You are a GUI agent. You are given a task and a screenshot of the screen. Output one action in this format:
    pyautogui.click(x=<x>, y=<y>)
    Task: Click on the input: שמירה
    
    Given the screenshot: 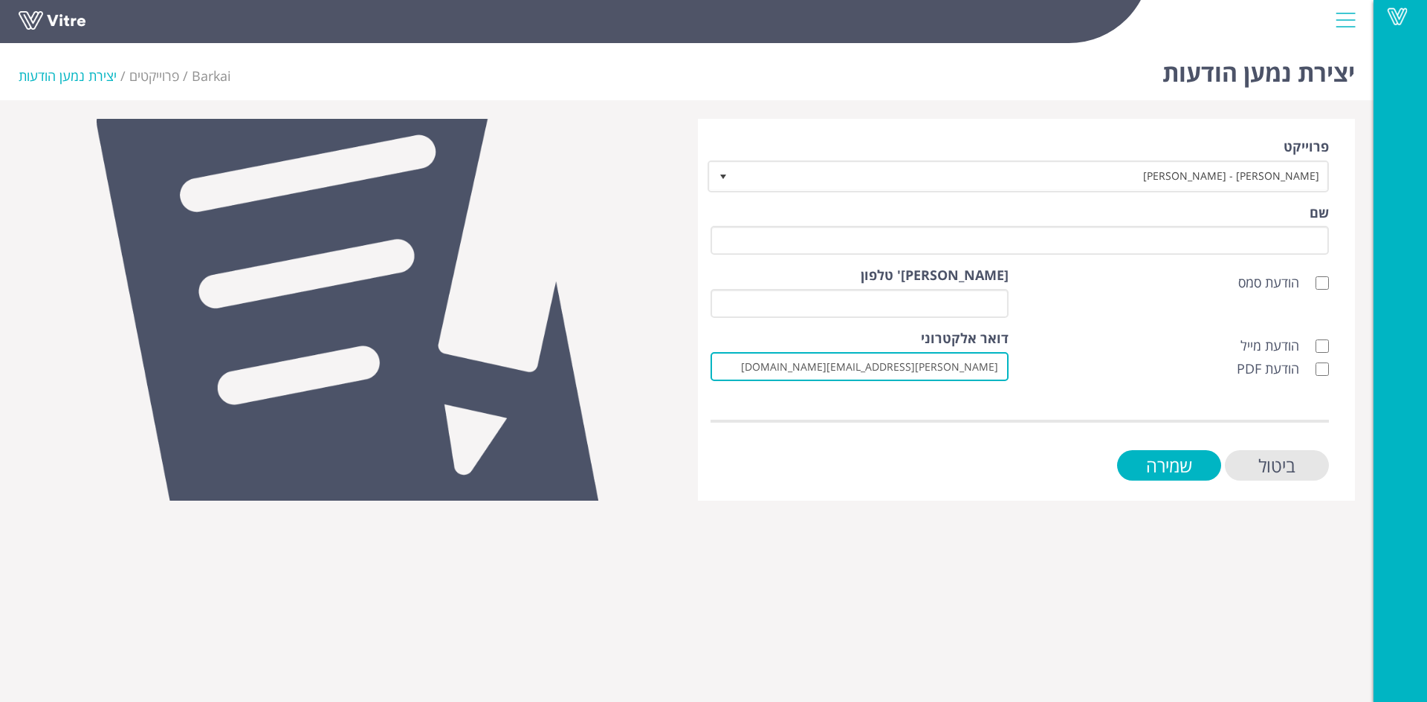 What is the action you would take?
    pyautogui.click(x=1169, y=465)
    